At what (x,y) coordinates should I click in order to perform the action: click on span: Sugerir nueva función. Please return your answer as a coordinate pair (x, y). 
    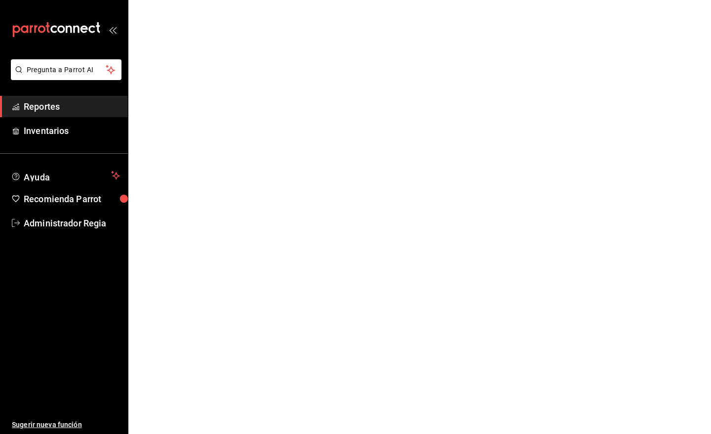
    Looking at the image, I should click on (66, 424).